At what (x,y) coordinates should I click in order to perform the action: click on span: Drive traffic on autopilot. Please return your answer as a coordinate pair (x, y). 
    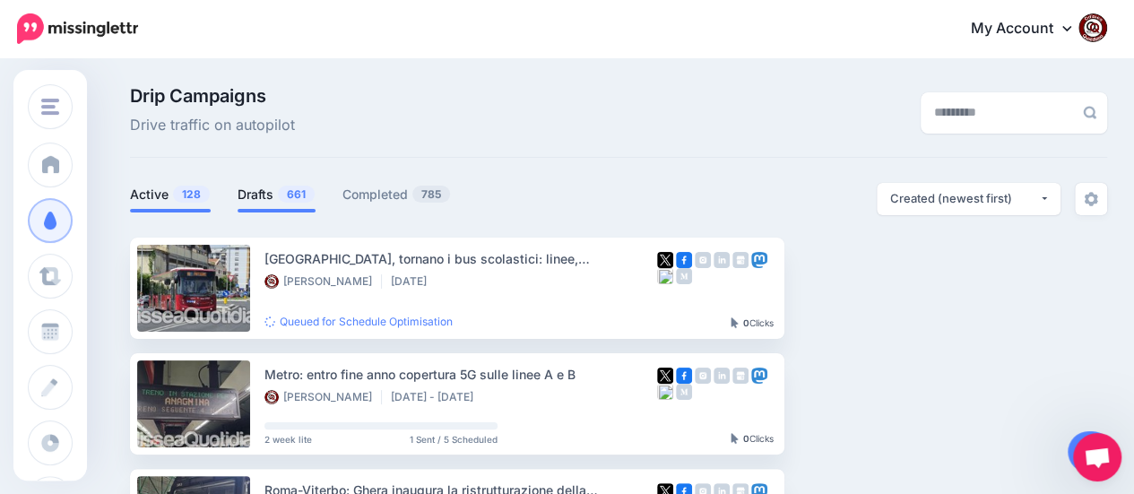
    Looking at the image, I should click on (212, 126).